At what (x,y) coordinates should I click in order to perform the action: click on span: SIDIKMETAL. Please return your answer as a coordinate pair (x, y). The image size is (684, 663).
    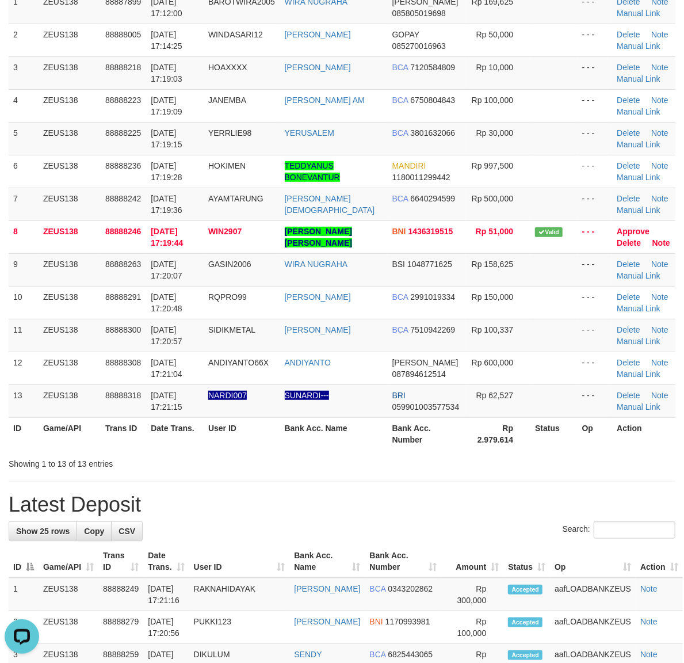
    Looking at the image, I should click on (232, 330).